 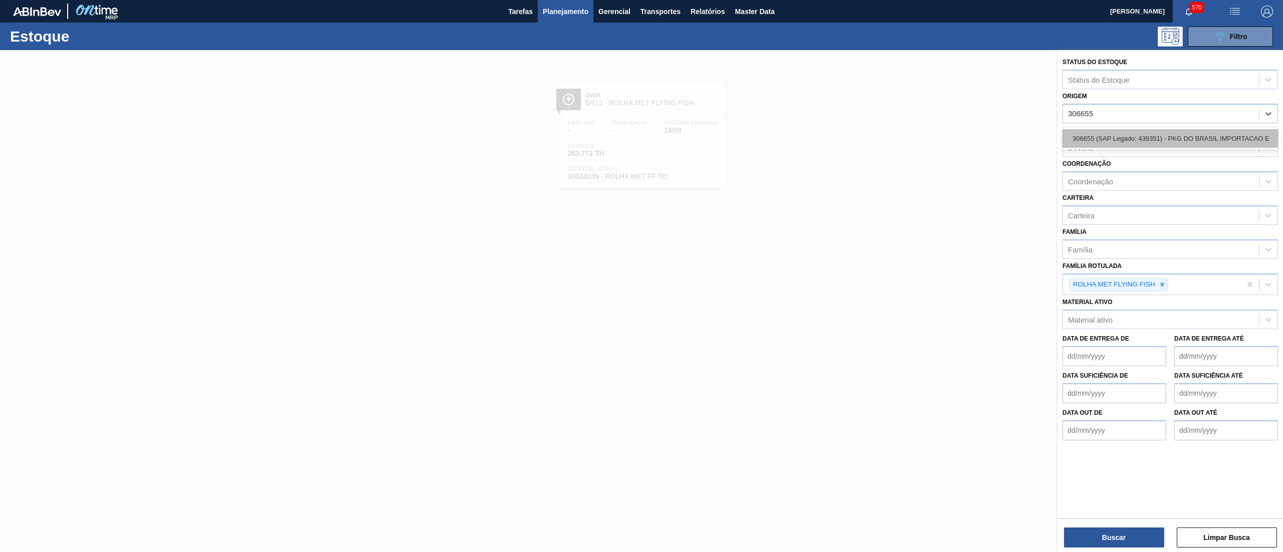 I want to click on label: Destino, so click(x=1076, y=130).